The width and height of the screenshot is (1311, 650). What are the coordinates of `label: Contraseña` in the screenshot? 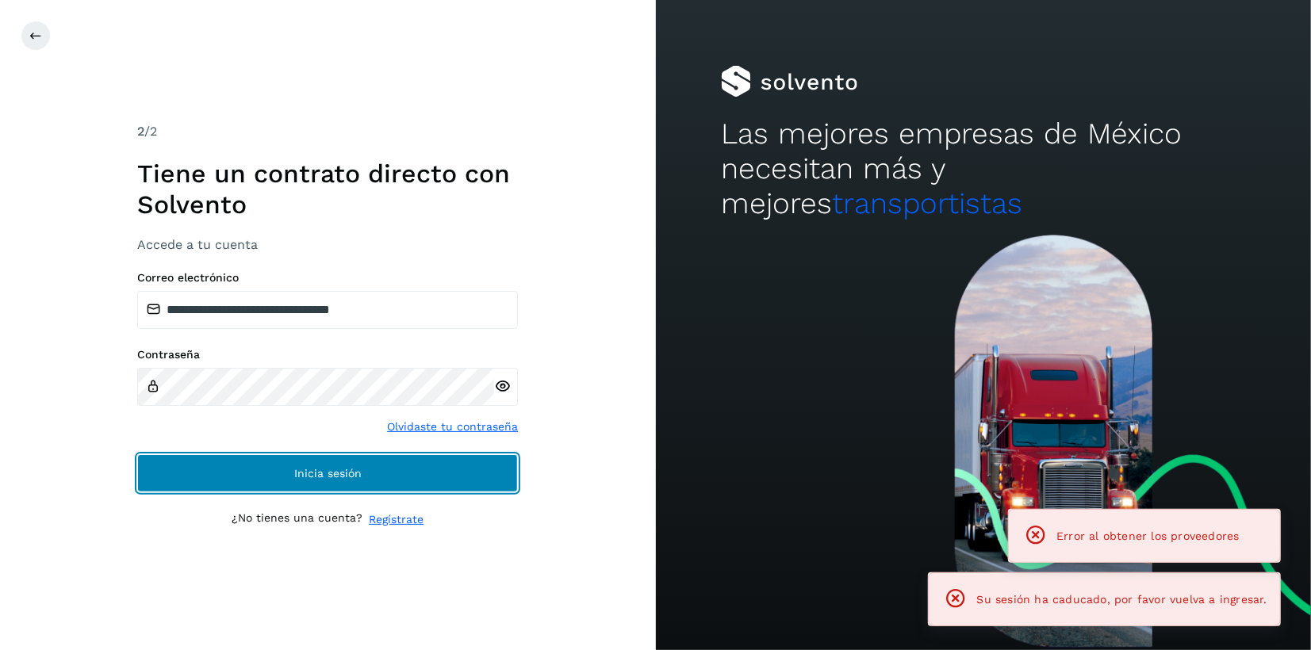 It's located at (327, 354).